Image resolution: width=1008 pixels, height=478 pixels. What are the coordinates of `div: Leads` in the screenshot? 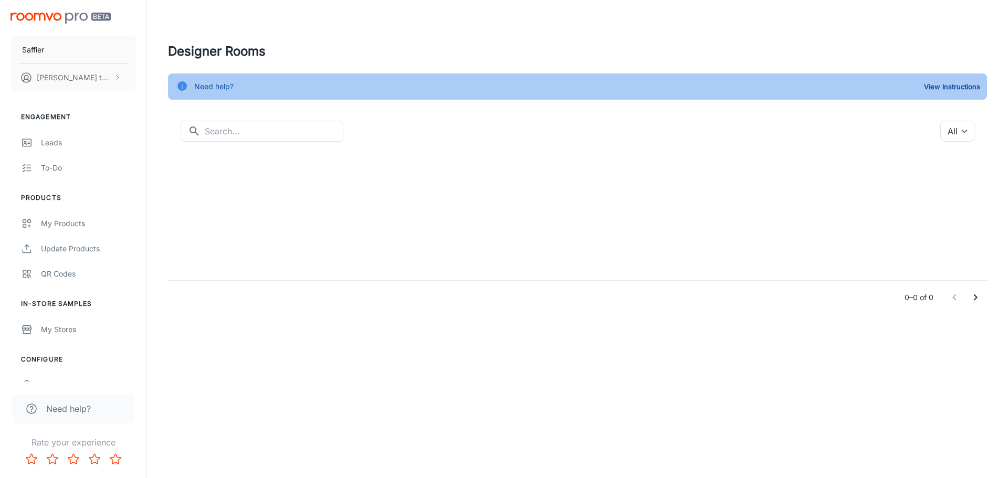 It's located at (88, 143).